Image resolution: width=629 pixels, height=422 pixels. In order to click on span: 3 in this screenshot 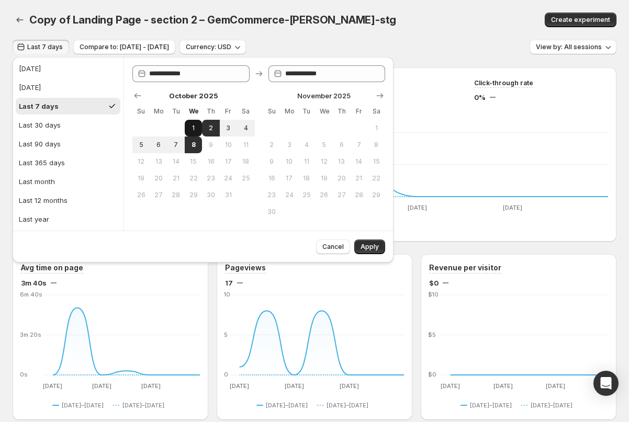, I will do `click(228, 128)`.